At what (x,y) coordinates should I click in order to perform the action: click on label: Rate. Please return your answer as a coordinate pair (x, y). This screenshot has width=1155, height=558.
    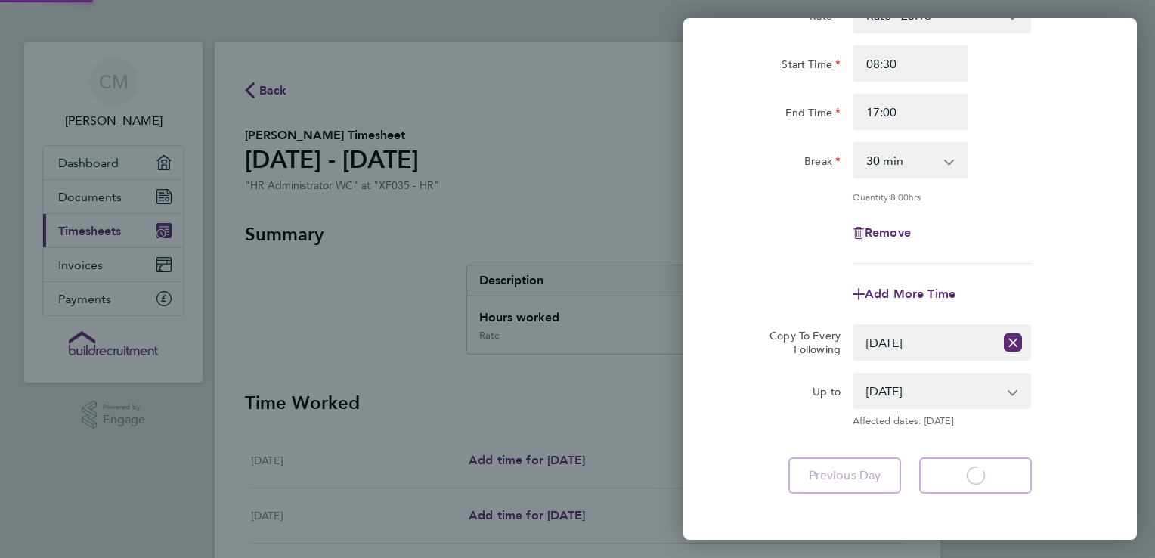
    Looking at the image, I should click on (824, 18).